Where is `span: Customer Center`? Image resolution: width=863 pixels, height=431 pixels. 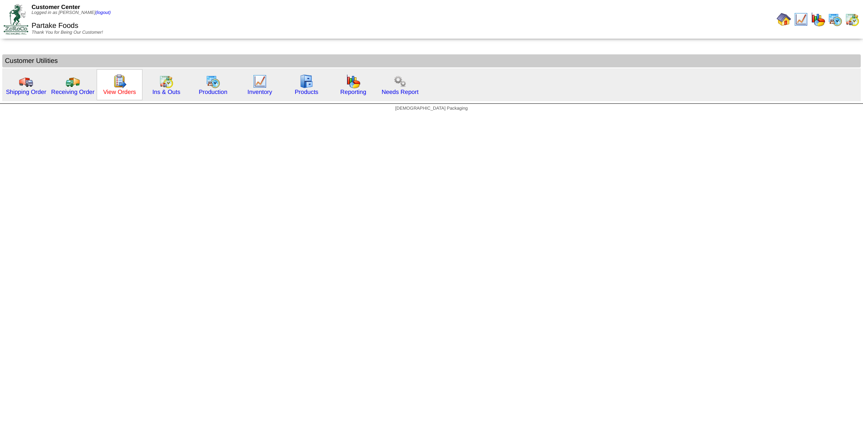 span: Customer Center is located at coordinates (56, 7).